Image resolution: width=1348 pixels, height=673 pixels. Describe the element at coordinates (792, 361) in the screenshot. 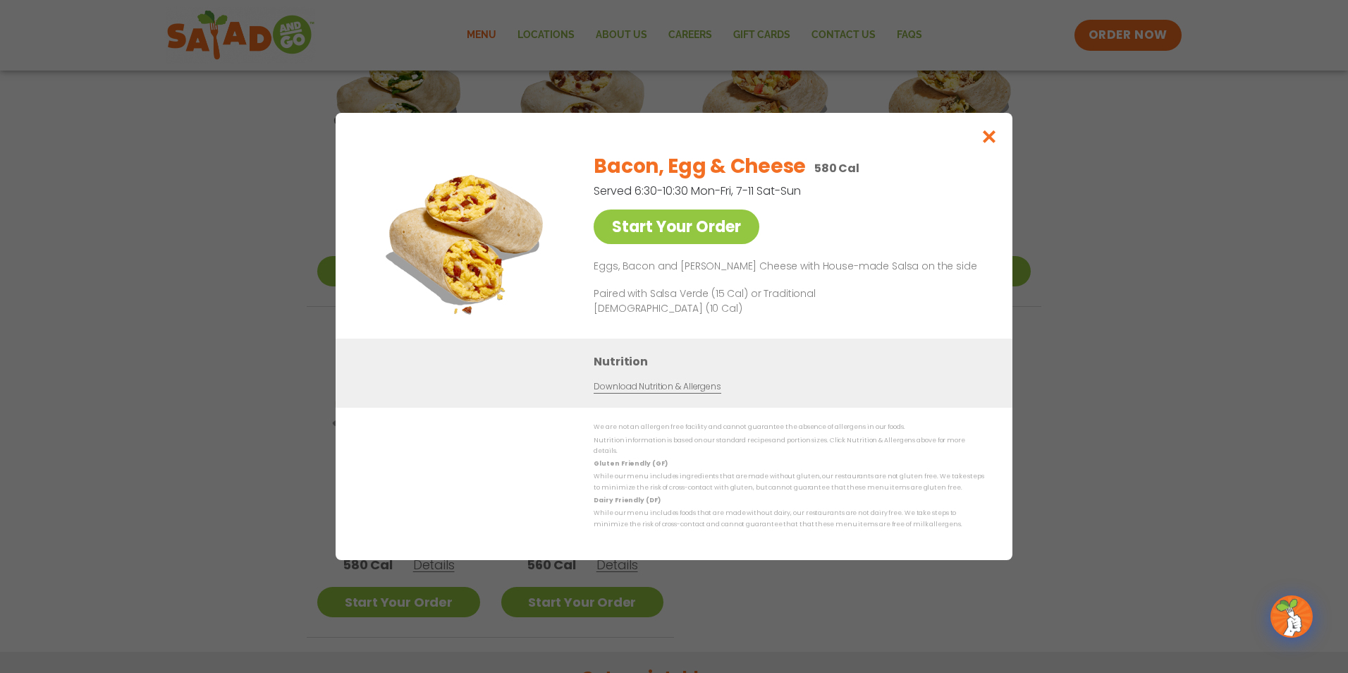

I see `h3: Nutrition` at that location.